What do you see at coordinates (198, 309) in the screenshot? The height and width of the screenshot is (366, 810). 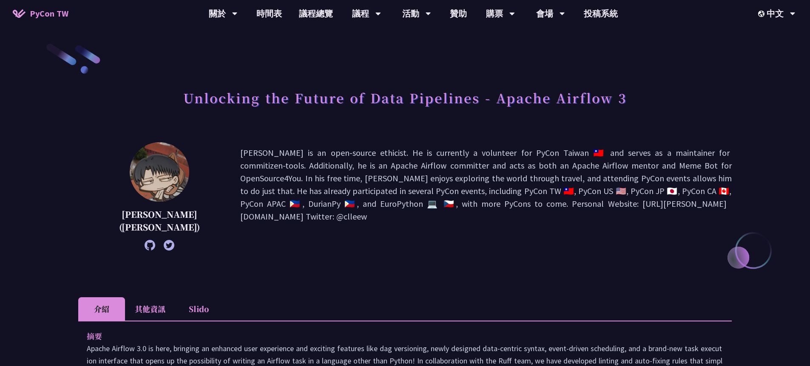 I see `li: Slido` at bounding box center [198, 309].